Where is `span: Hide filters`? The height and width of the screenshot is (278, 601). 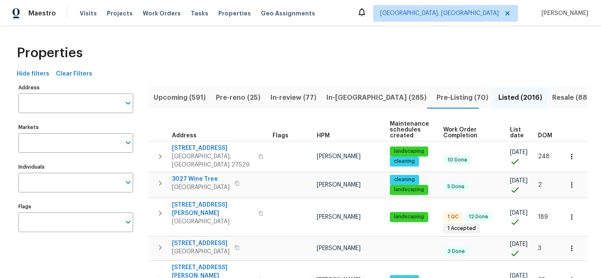 span: Hide filters is located at coordinates (33, 74).